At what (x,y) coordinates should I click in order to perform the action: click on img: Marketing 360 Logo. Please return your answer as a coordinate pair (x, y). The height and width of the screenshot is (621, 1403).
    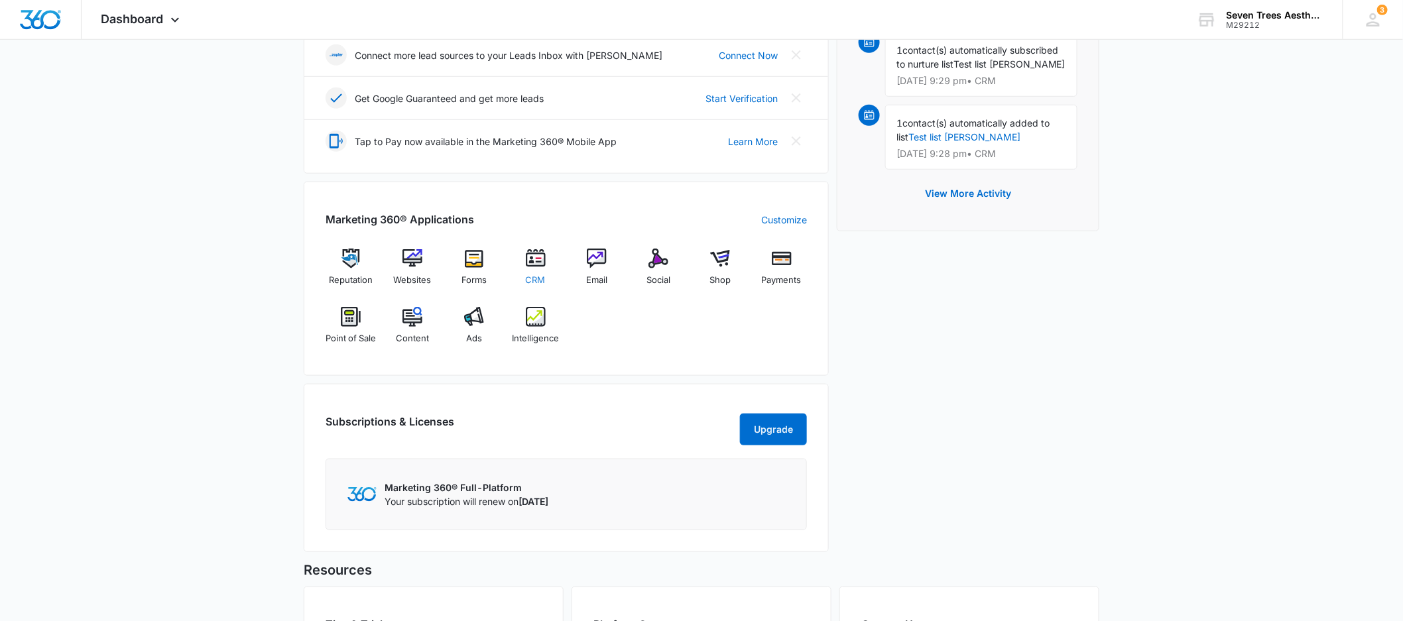
    Looking at the image, I should click on (362, 494).